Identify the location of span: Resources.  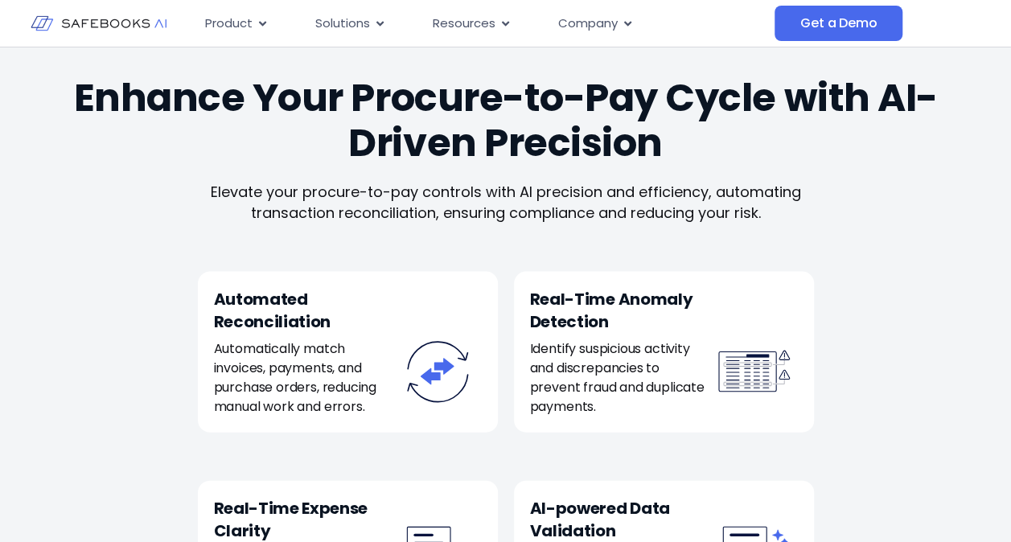
(464, 23).